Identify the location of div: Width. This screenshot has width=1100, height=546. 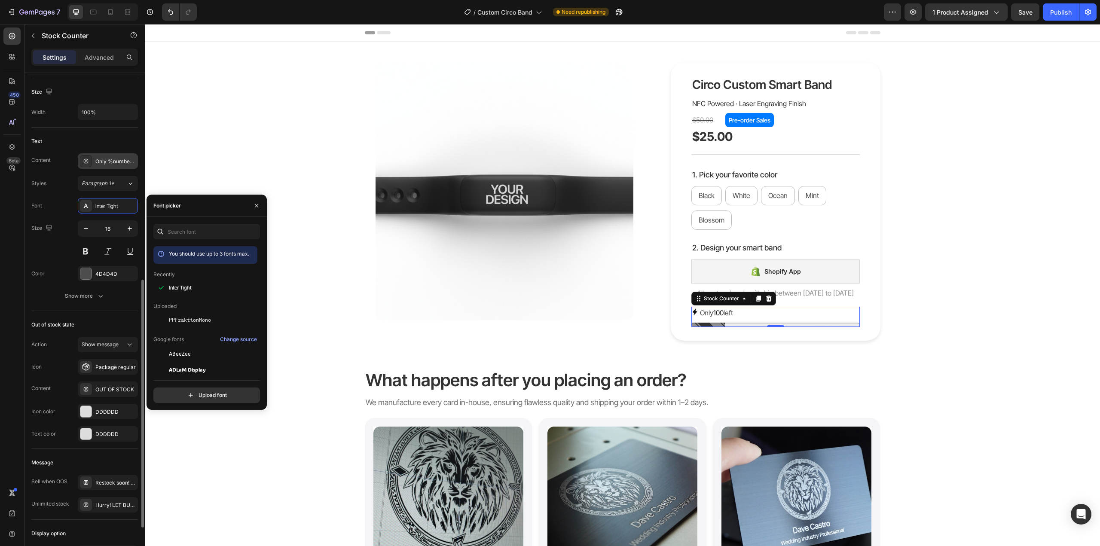
(38, 112).